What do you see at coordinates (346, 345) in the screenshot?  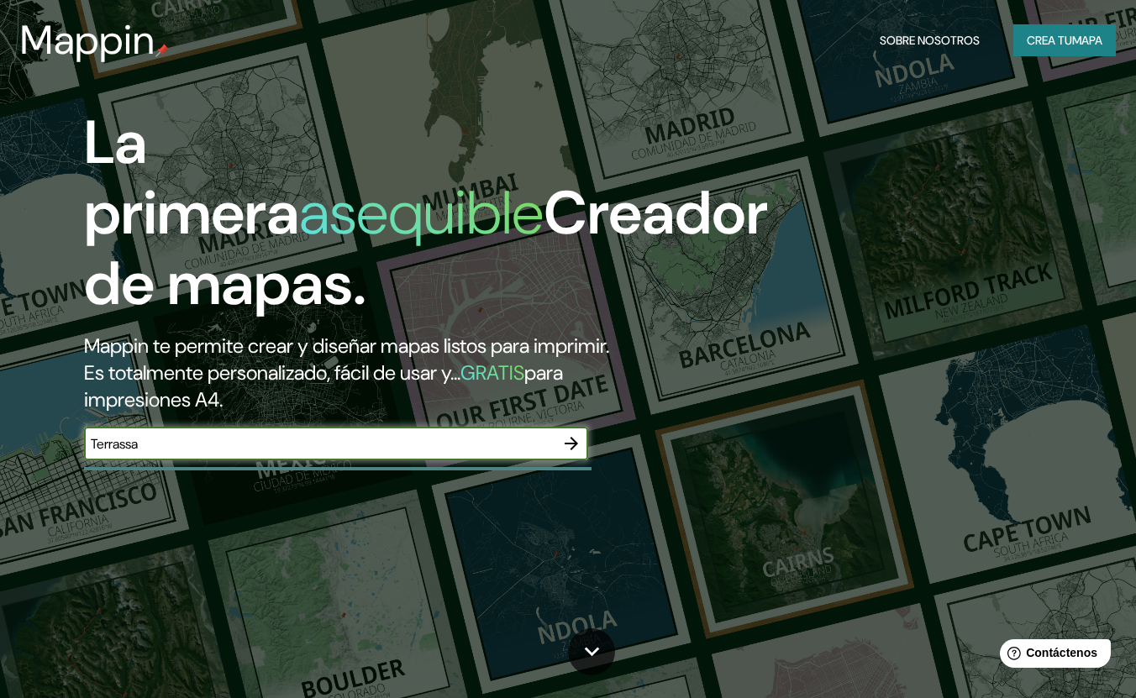 I see `font: Mappin te permite crear y diseñar mapas listos para imprimir.` at bounding box center [346, 345].